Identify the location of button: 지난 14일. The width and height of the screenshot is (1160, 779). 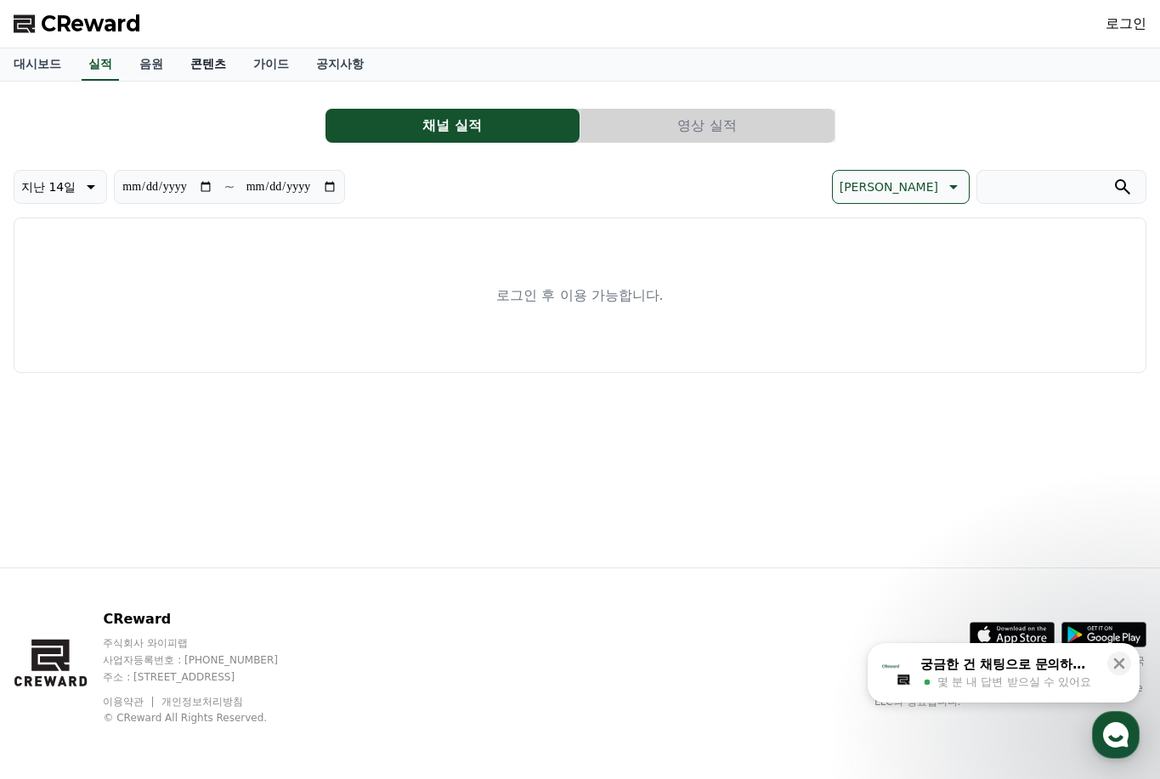
(60, 187).